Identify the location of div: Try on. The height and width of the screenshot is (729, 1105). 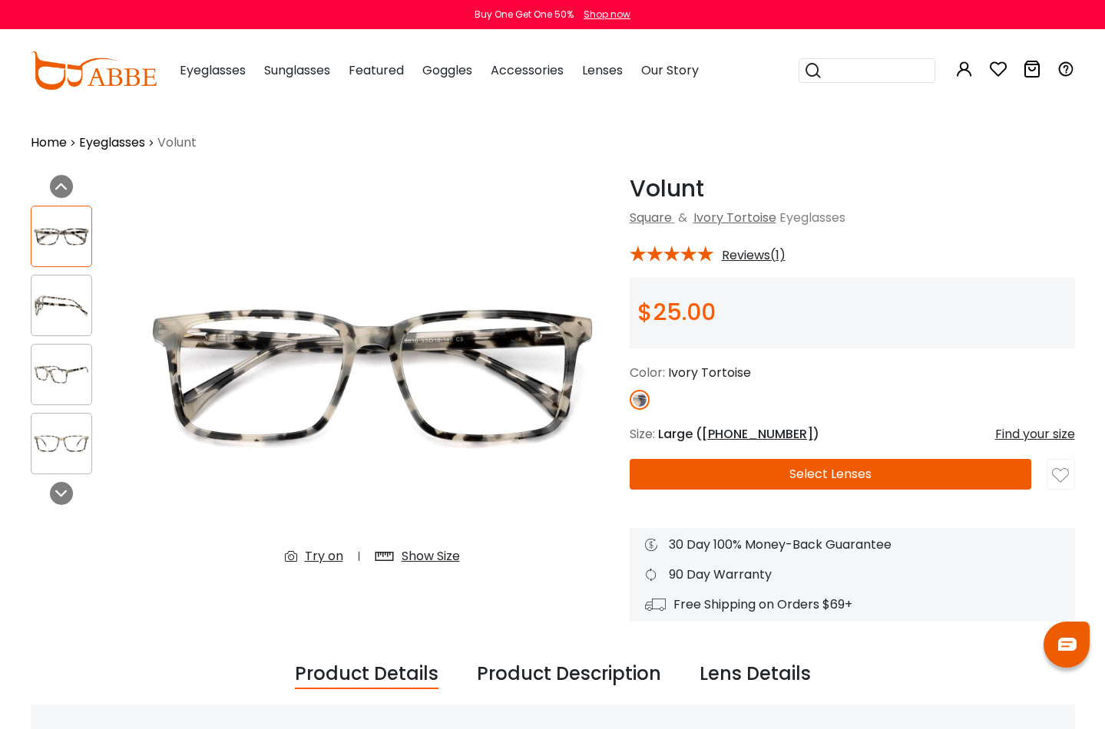
(324, 557).